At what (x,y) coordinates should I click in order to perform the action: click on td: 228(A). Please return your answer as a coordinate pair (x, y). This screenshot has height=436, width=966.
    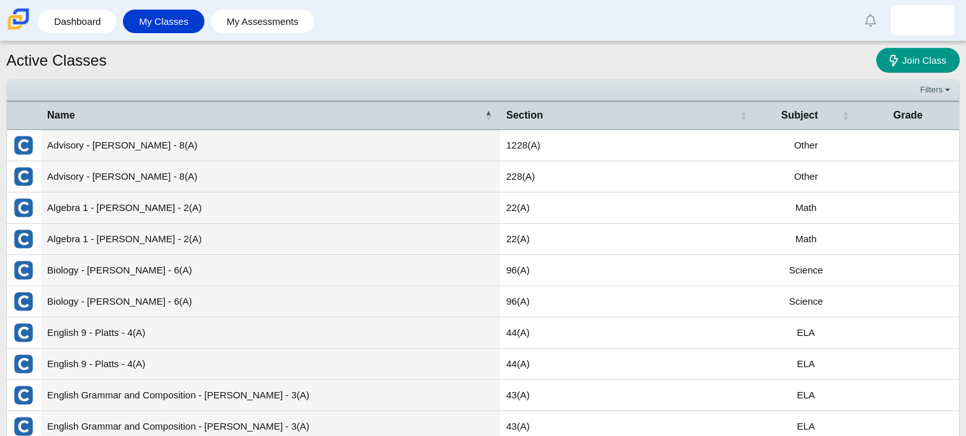
    Looking at the image, I should click on (627, 176).